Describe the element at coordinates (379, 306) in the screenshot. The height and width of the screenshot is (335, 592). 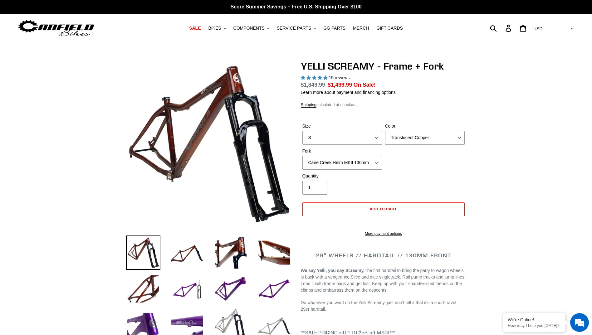
I see `span: Do whatever you want on the Yelli Screamy, just don’t tell it that it’s a short-travel 29er hardt...` at that location.